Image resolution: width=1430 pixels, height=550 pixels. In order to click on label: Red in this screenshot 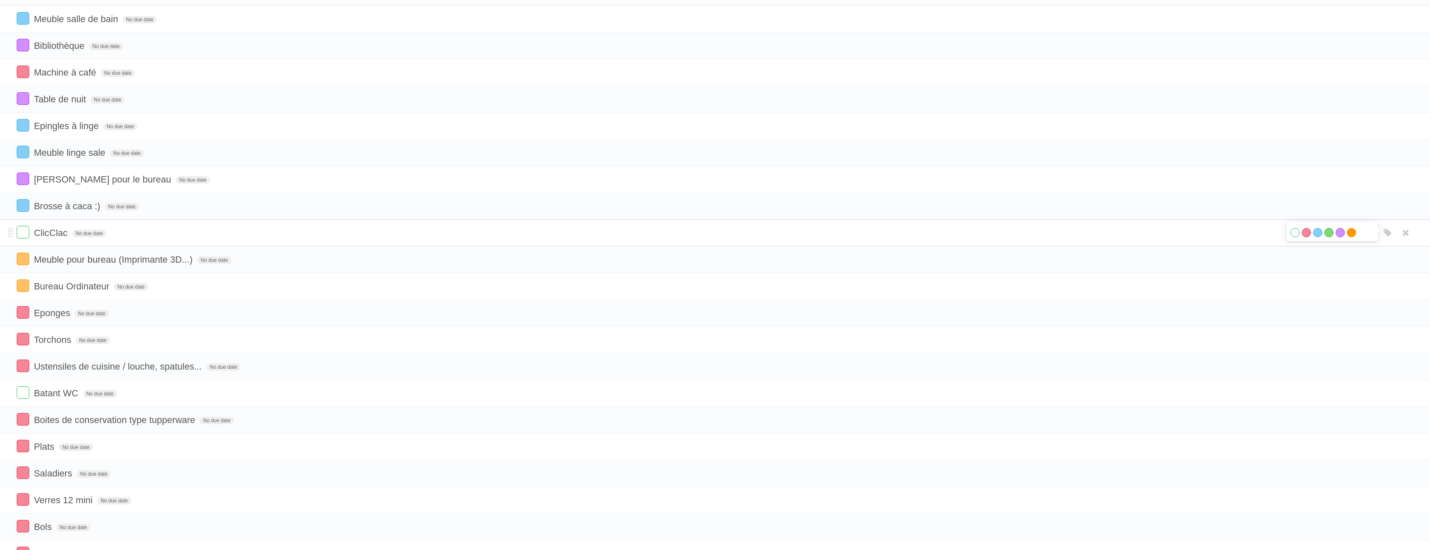, I will do `click(1307, 233)`.